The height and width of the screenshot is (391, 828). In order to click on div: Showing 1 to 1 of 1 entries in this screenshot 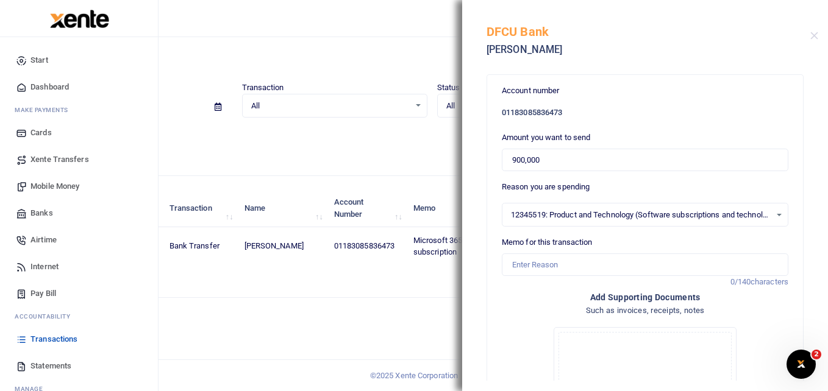, I will do `click(210, 278)`.